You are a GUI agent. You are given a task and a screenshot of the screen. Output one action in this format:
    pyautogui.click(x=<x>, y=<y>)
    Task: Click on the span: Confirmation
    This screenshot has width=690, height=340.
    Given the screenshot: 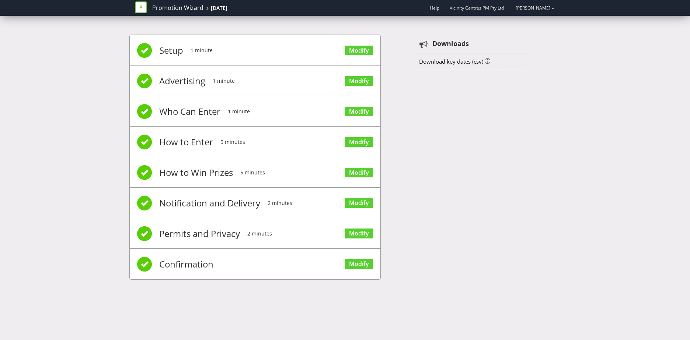 What is the action you would take?
    pyautogui.click(x=186, y=265)
    